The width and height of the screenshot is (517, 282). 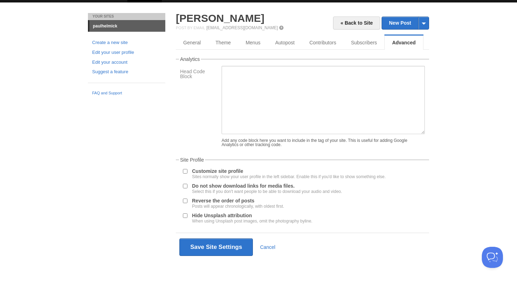 What do you see at coordinates (238, 203) in the screenshot?
I see `label: Reverse the order of posts` at bounding box center [238, 203].